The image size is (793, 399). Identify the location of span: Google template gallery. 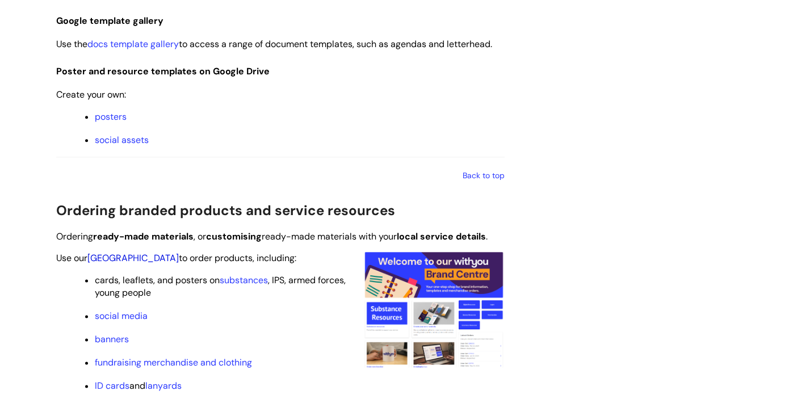
(110, 20).